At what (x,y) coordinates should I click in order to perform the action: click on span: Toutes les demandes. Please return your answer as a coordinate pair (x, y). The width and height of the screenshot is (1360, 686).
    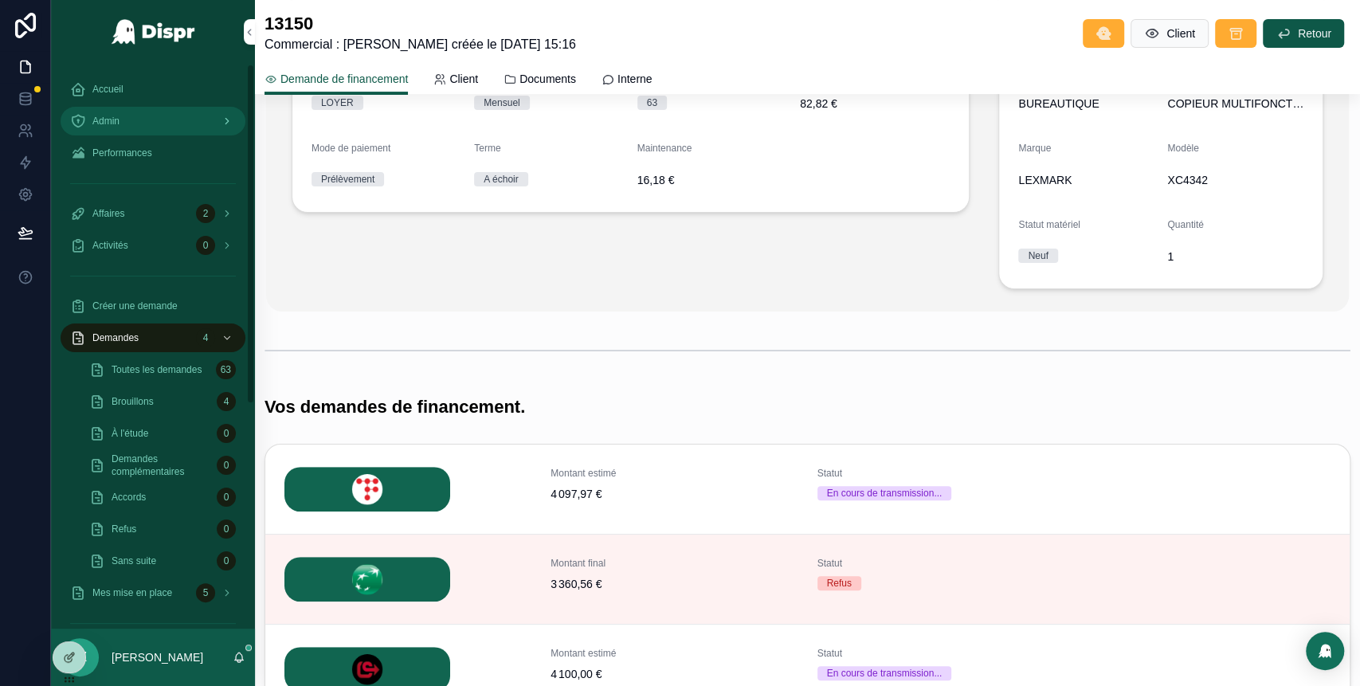
    Looking at the image, I should click on (156, 370).